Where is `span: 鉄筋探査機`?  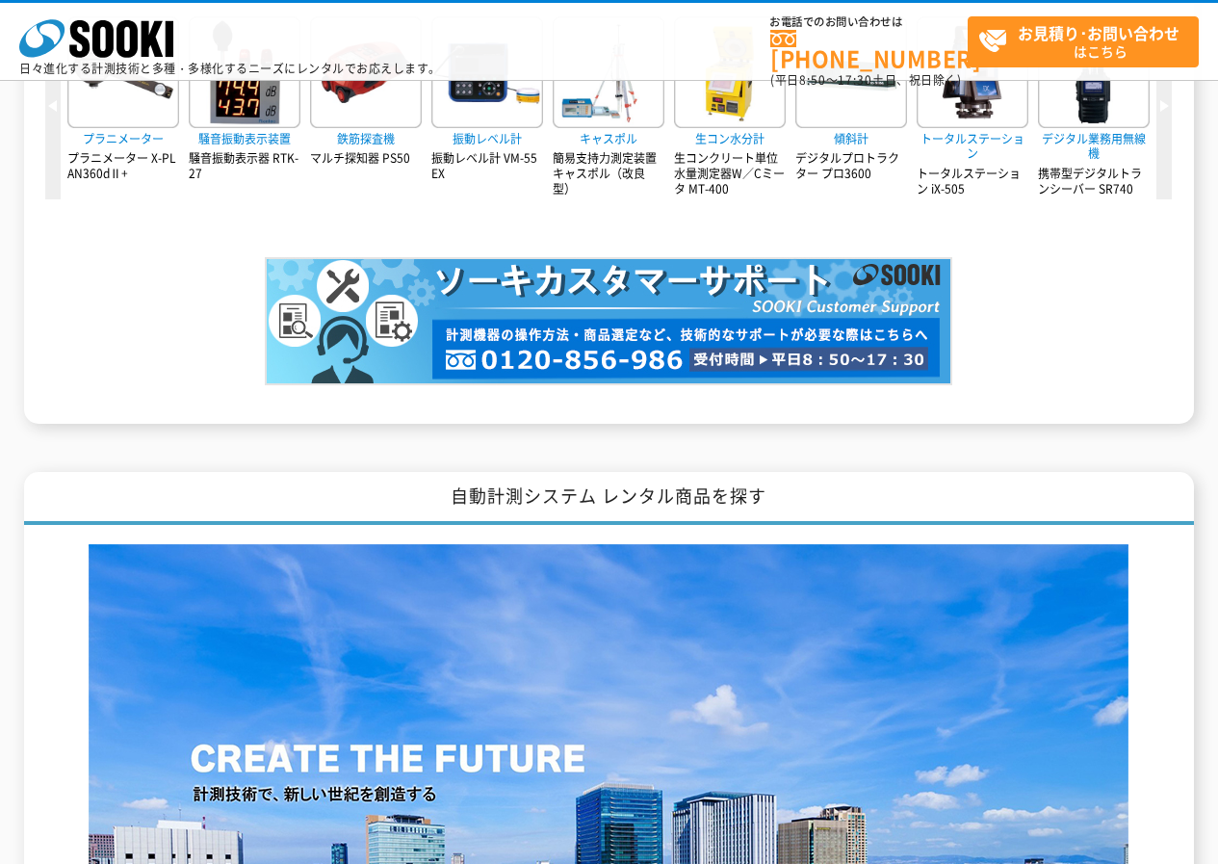
span: 鉄筋探査機 is located at coordinates (366, 139).